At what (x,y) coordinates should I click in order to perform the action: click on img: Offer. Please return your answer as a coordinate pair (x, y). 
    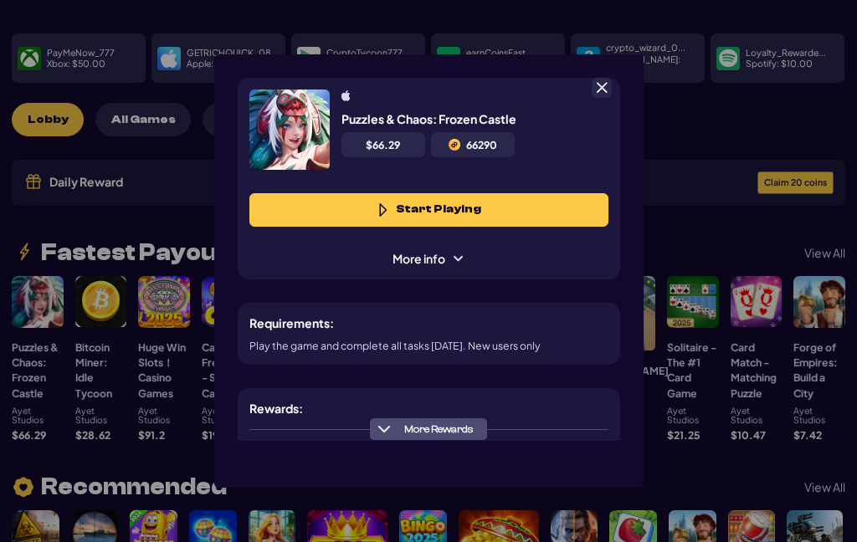
    Looking at the image, I should click on (290, 130).